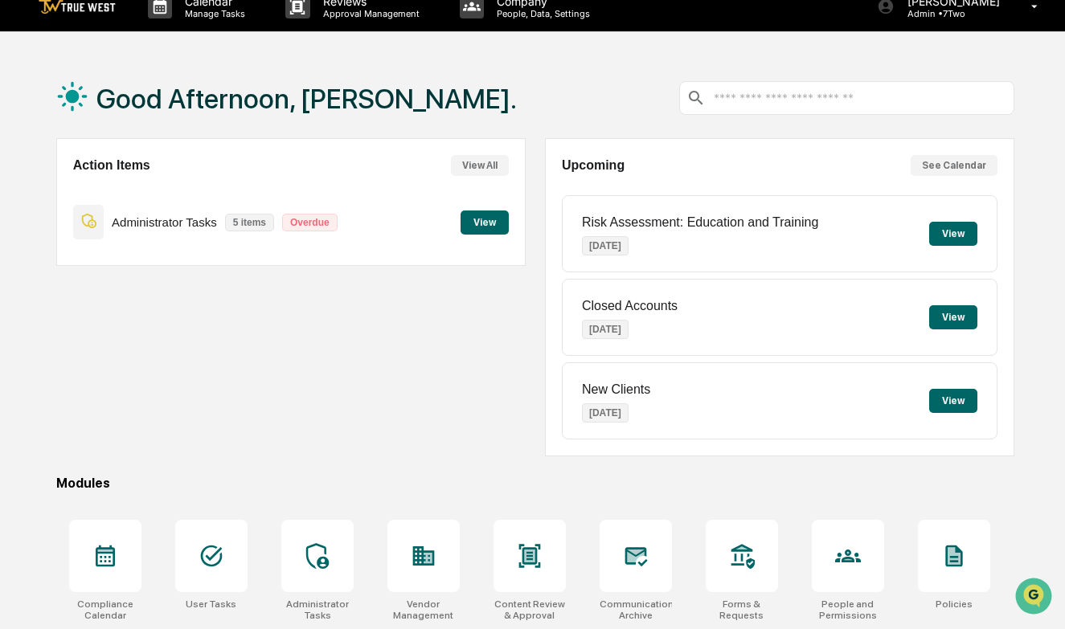 The image size is (1065, 629). What do you see at coordinates (541, 14) in the screenshot?
I see `p: People, Data, Settings` at bounding box center [541, 14].